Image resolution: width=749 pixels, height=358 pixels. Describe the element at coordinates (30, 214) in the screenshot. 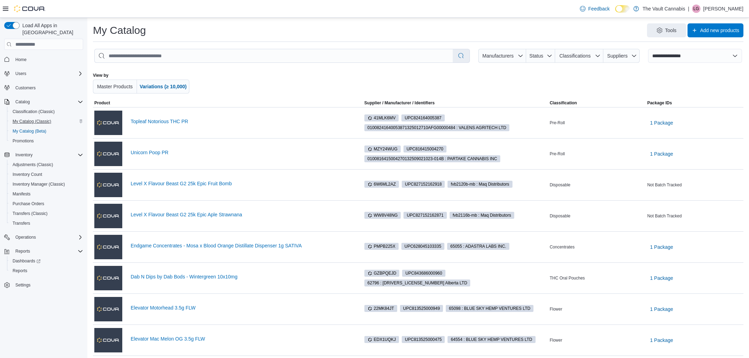

I see `span: Transfers (Classic)` at that location.